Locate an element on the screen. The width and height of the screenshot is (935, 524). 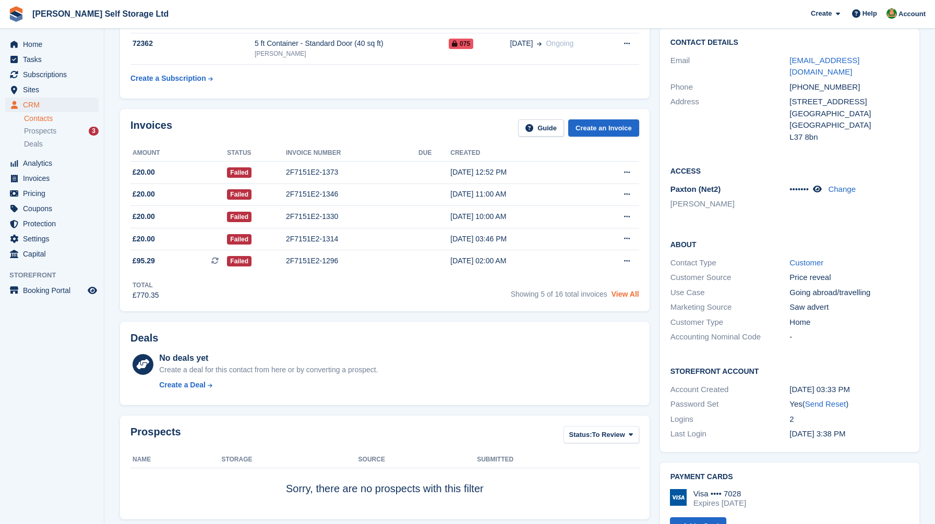
div: 2F7151E2-1330 is located at coordinates (352, 216).